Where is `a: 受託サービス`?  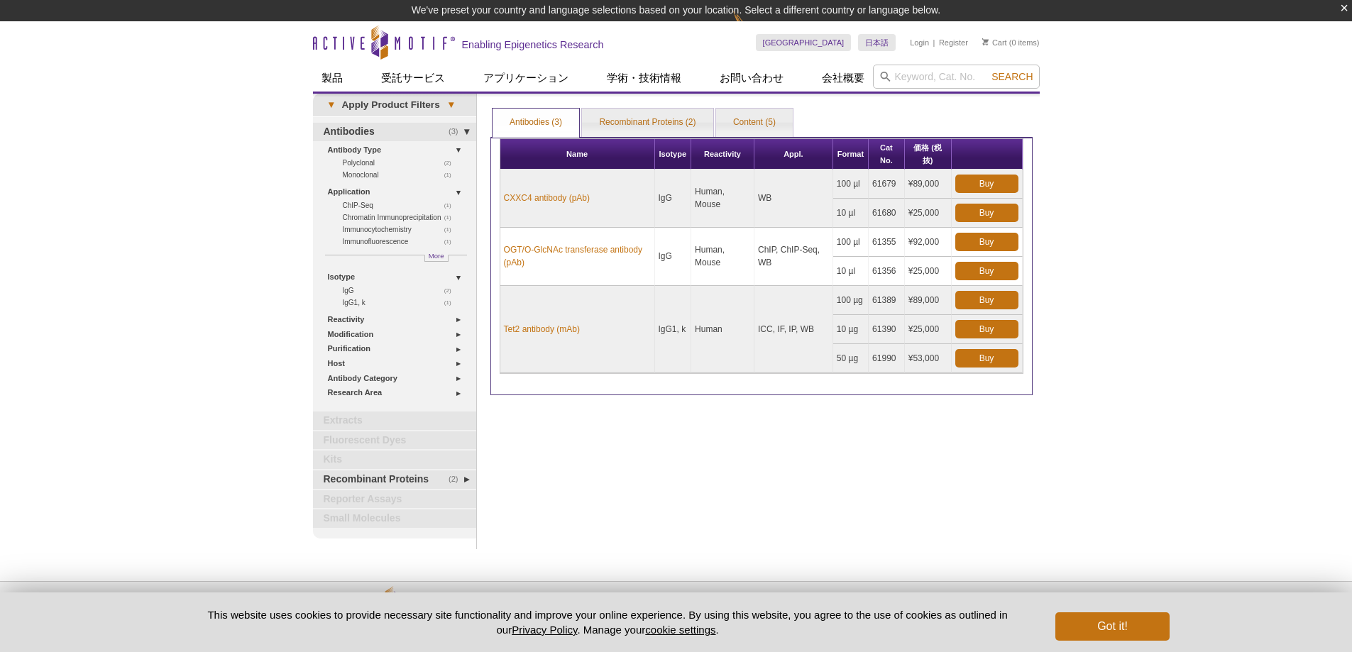 a: 受託サービス is located at coordinates (413, 78).